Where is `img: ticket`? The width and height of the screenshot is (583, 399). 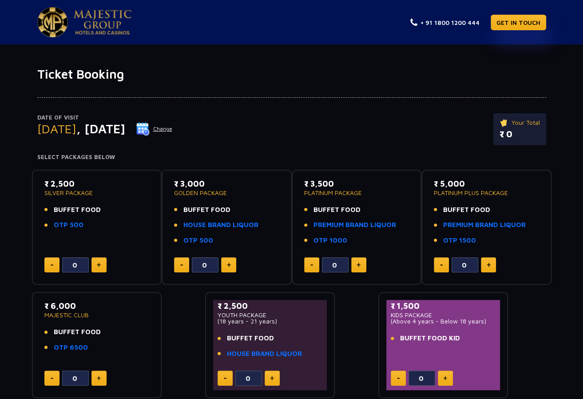
img: ticket is located at coordinates (504, 123).